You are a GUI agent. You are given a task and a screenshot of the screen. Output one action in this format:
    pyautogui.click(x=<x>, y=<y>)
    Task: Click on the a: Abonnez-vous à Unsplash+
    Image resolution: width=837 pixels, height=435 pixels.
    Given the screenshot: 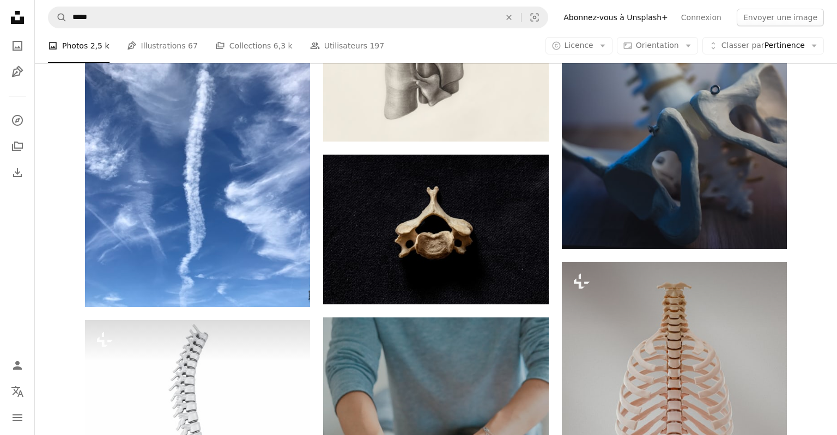 What is the action you would take?
    pyautogui.click(x=615, y=17)
    